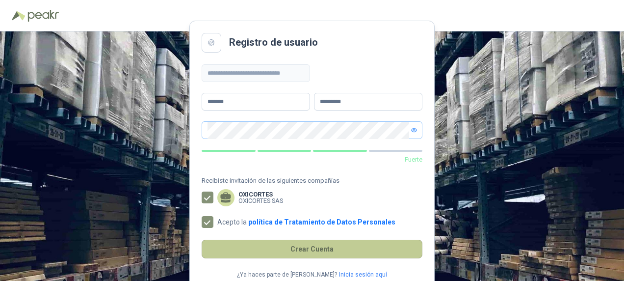 Image resolution: width=624 pixels, height=281 pixels. Describe the element at coordinates (312, 181) in the screenshot. I see `span: Recibiste invitación de las siguientes compañías` at that location.